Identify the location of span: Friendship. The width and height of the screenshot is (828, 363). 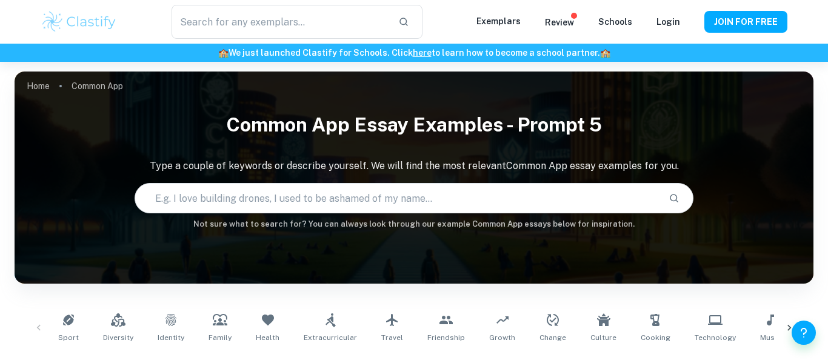
(446, 338).